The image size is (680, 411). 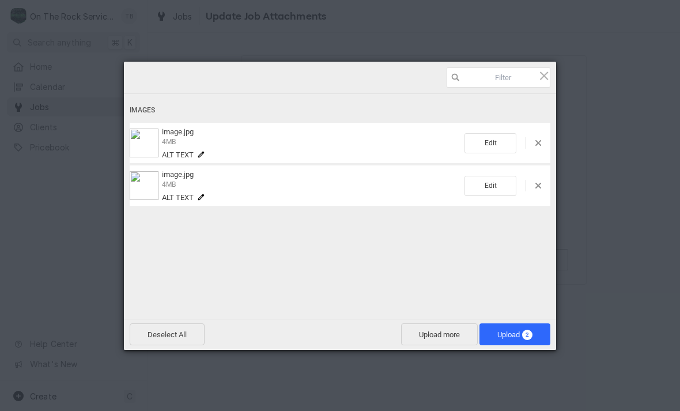 I want to click on span: Upload2, so click(x=515, y=334).